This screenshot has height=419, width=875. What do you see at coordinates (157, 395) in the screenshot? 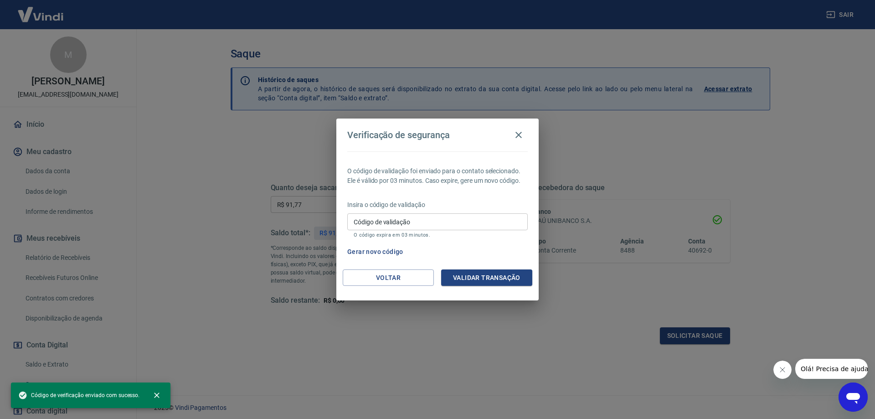
I see `button: close` at bounding box center [157, 395].